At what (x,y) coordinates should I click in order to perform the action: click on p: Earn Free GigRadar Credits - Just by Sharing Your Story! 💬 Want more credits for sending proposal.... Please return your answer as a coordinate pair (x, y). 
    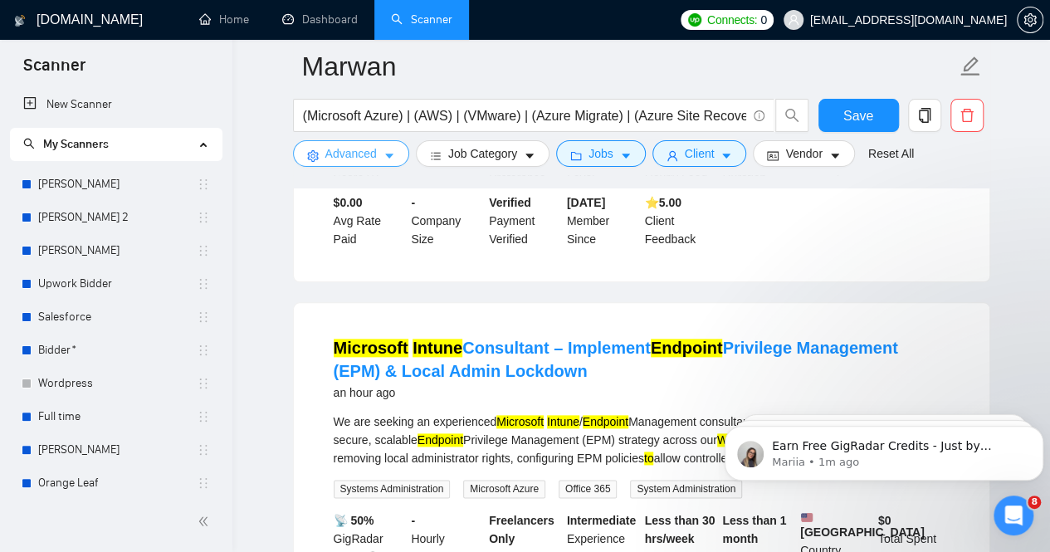
    Looking at the image, I should click on (179, 56).